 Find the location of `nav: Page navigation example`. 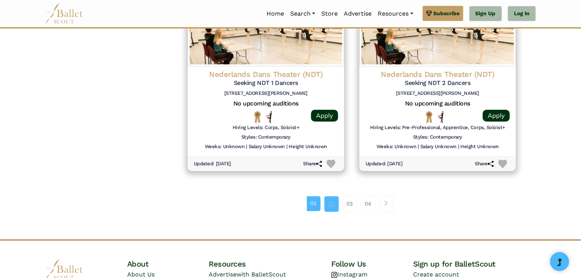

nav: Page navigation example is located at coordinates (352, 204).